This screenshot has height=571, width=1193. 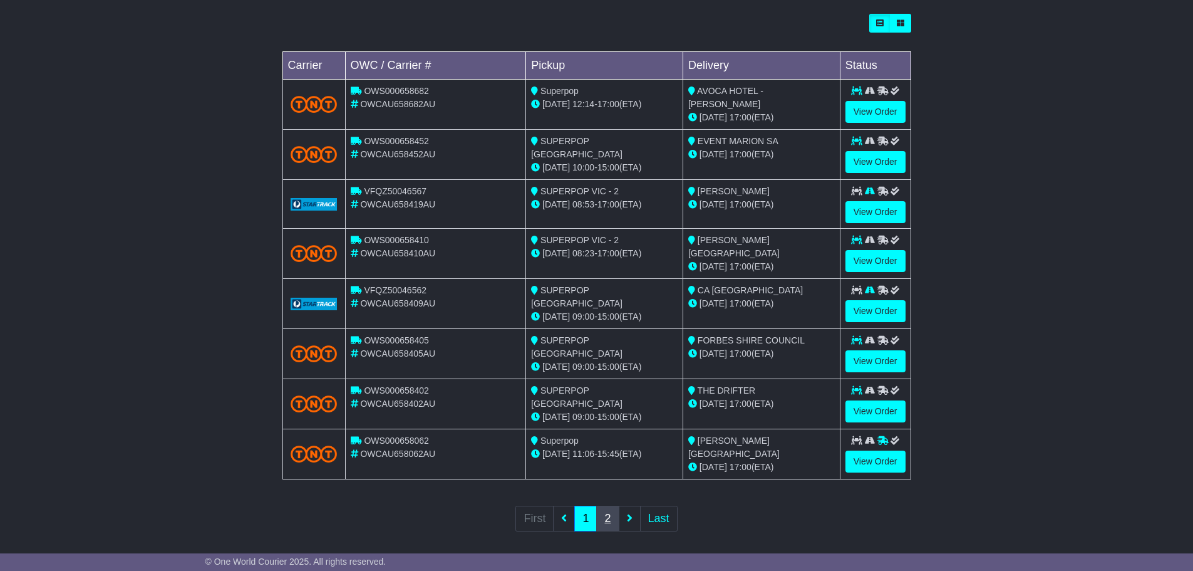 What do you see at coordinates (605, 66) in the screenshot?
I see `td: Pickup` at bounding box center [605, 66].